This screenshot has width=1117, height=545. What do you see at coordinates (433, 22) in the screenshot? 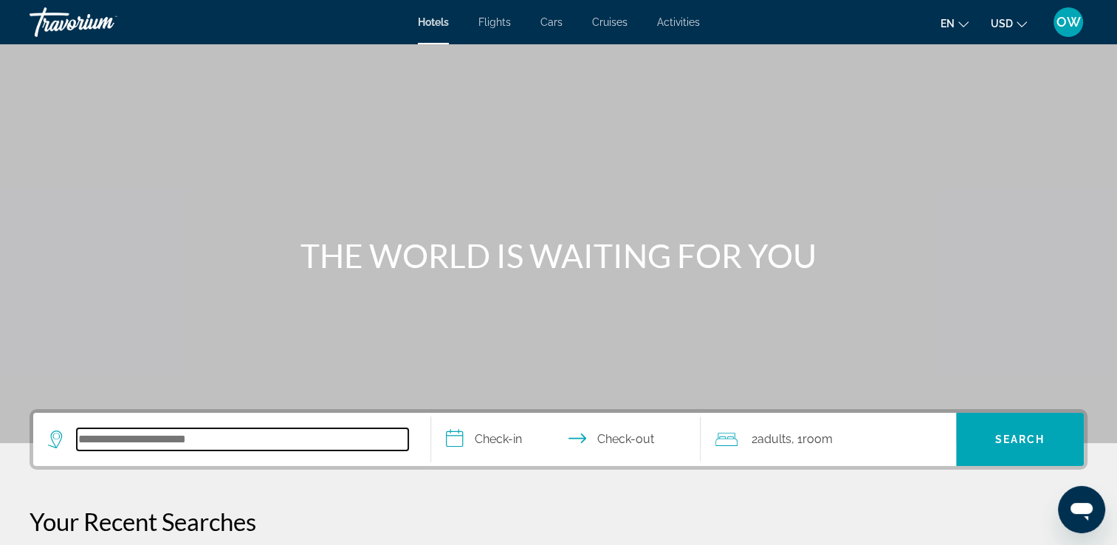
I see `a: Hotels` at bounding box center [433, 22].